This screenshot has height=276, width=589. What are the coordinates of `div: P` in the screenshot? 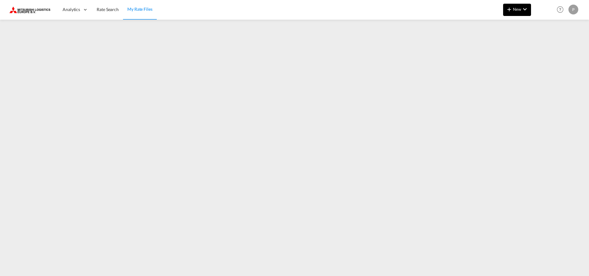 It's located at (574, 10).